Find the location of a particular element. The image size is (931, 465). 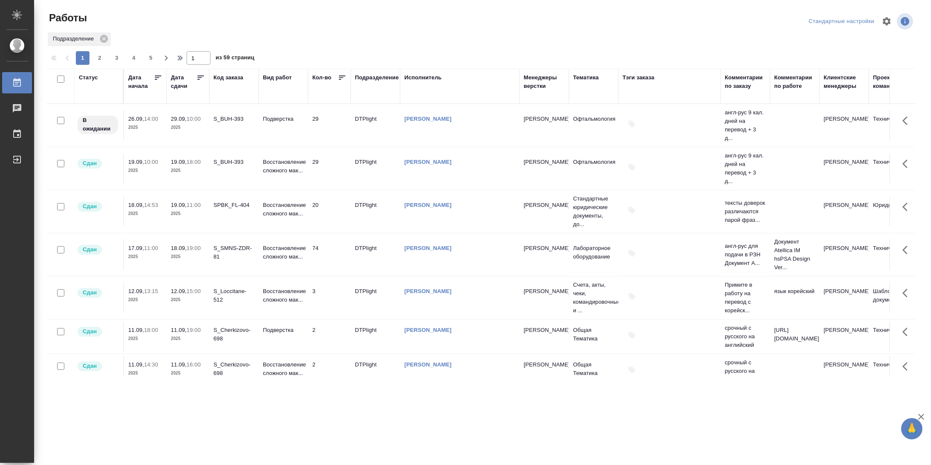

button: 3 is located at coordinates (117, 58).